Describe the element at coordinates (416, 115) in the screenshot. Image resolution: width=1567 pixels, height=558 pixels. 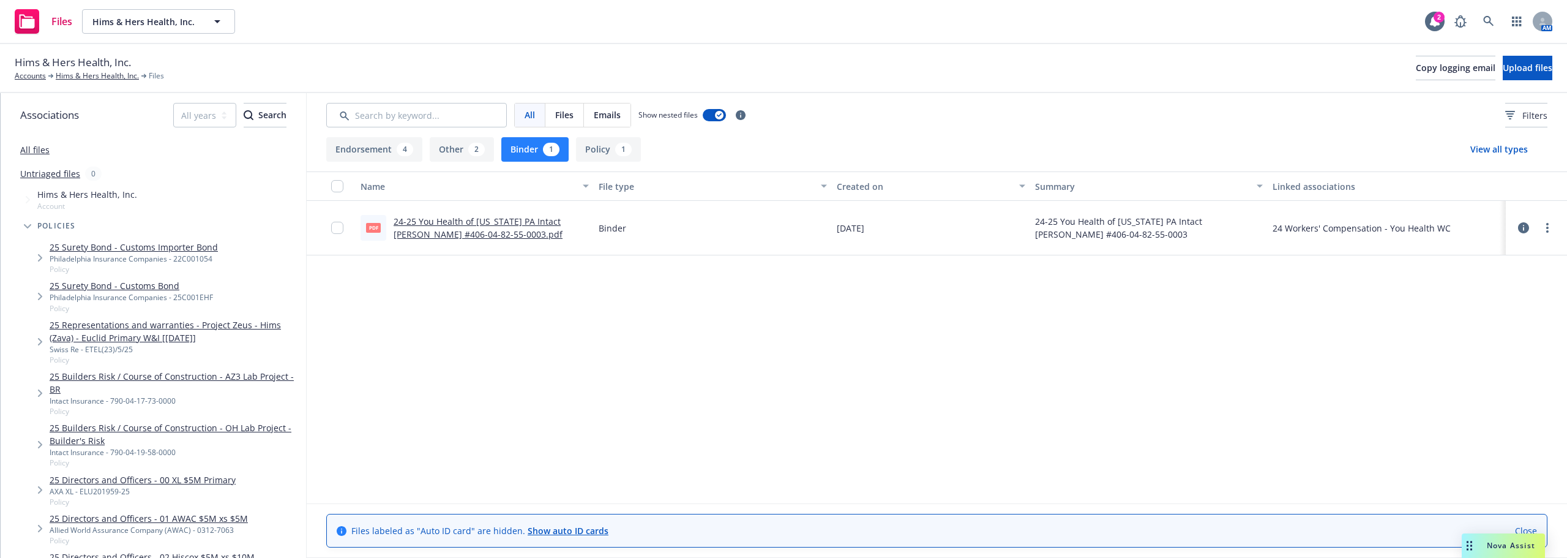
I see `input: Search by keyword...` at that location.